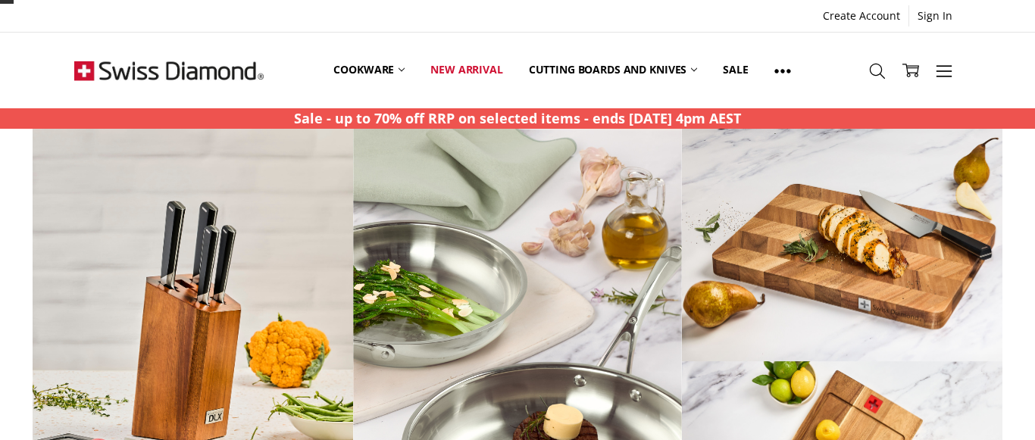 The width and height of the screenshot is (1035, 440). Describe the element at coordinates (735, 70) in the screenshot. I see `a: Sale` at that location.